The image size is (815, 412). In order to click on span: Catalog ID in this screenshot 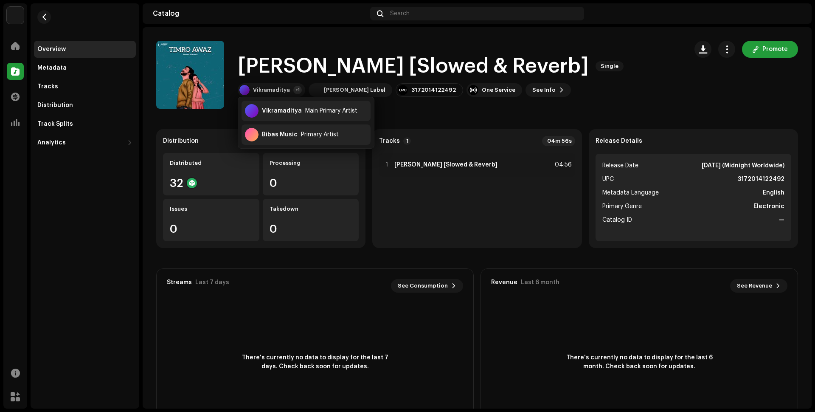, I will do `click(617, 220)`.